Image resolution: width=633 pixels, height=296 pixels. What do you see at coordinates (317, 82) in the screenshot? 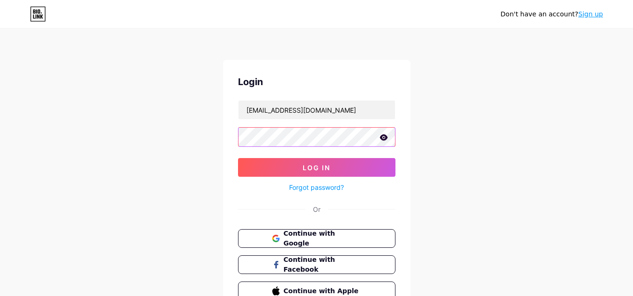
I see `div: Login` at bounding box center [317, 82].